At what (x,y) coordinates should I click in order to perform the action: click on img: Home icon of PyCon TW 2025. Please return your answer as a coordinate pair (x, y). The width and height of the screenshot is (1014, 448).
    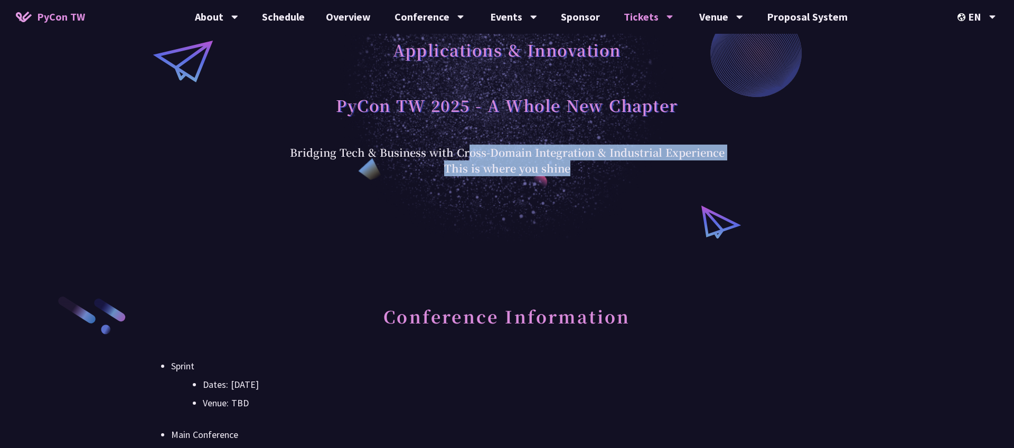
    Looking at the image, I should click on (24, 17).